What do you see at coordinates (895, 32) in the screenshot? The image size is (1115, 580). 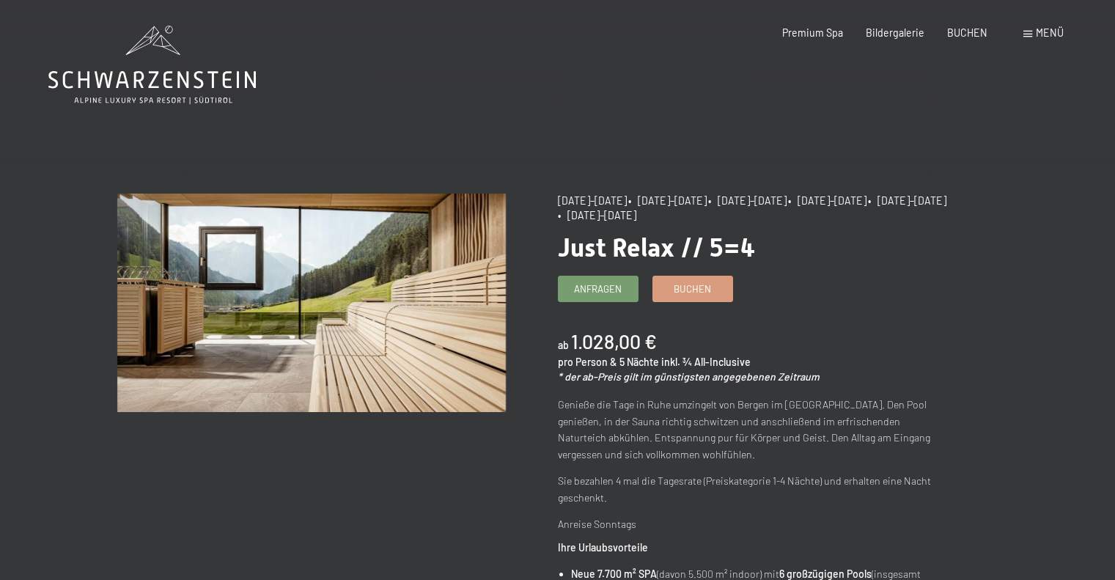 I see `a: Bildergalerie` at bounding box center [895, 32].